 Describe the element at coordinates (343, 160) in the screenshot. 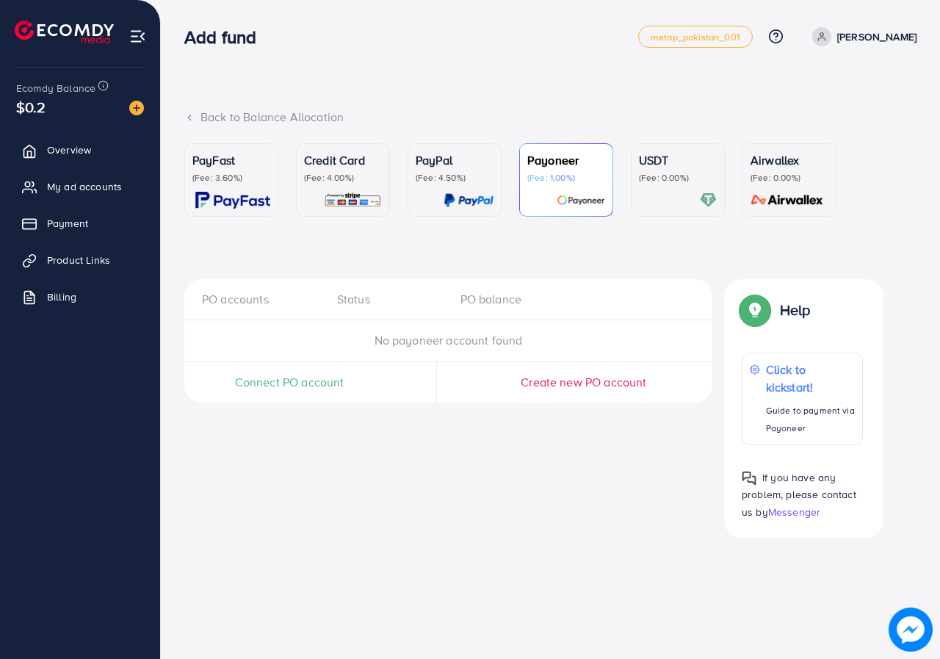

I see `p: Credit Card` at that location.